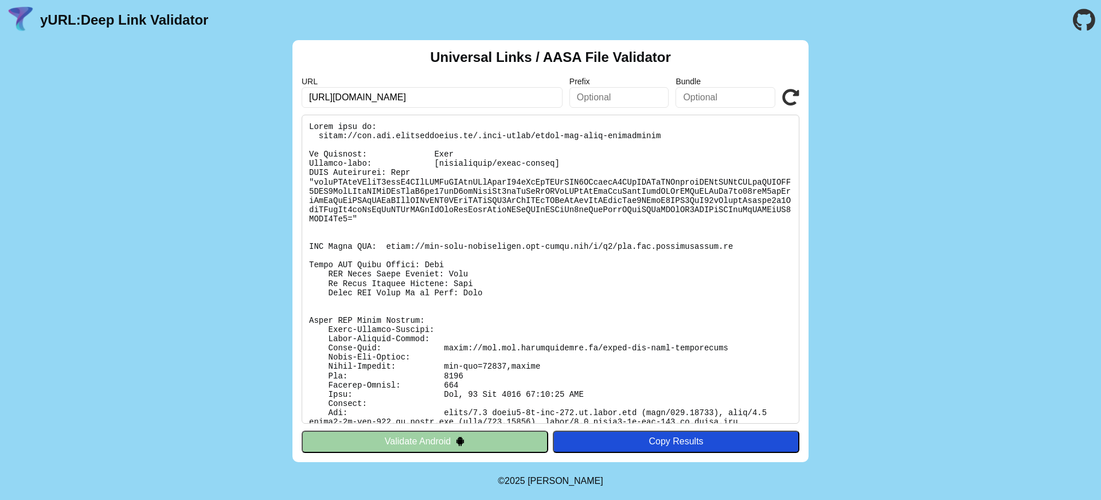 Image resolution: width=1101 pixels, height=500 pixels. I want to click on button: Copy Results, so click(676, 442).